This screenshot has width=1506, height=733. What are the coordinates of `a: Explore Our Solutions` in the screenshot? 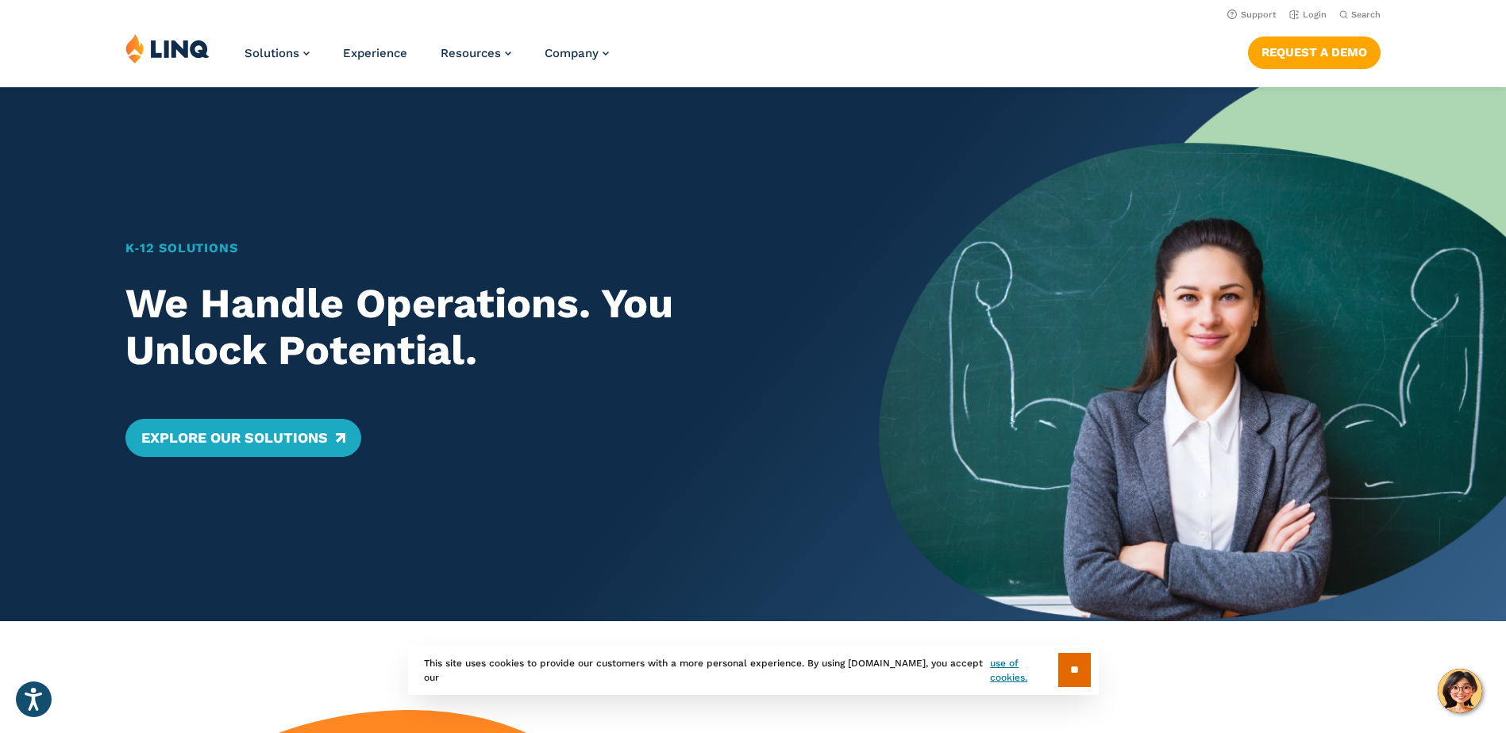 It's located at (243, 438).